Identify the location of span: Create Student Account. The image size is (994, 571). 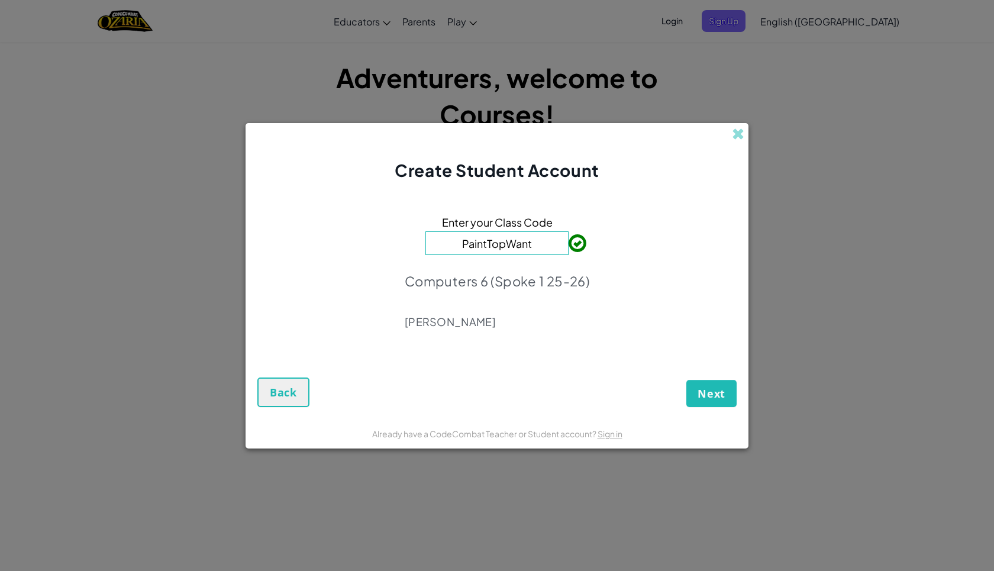
(496, 170).